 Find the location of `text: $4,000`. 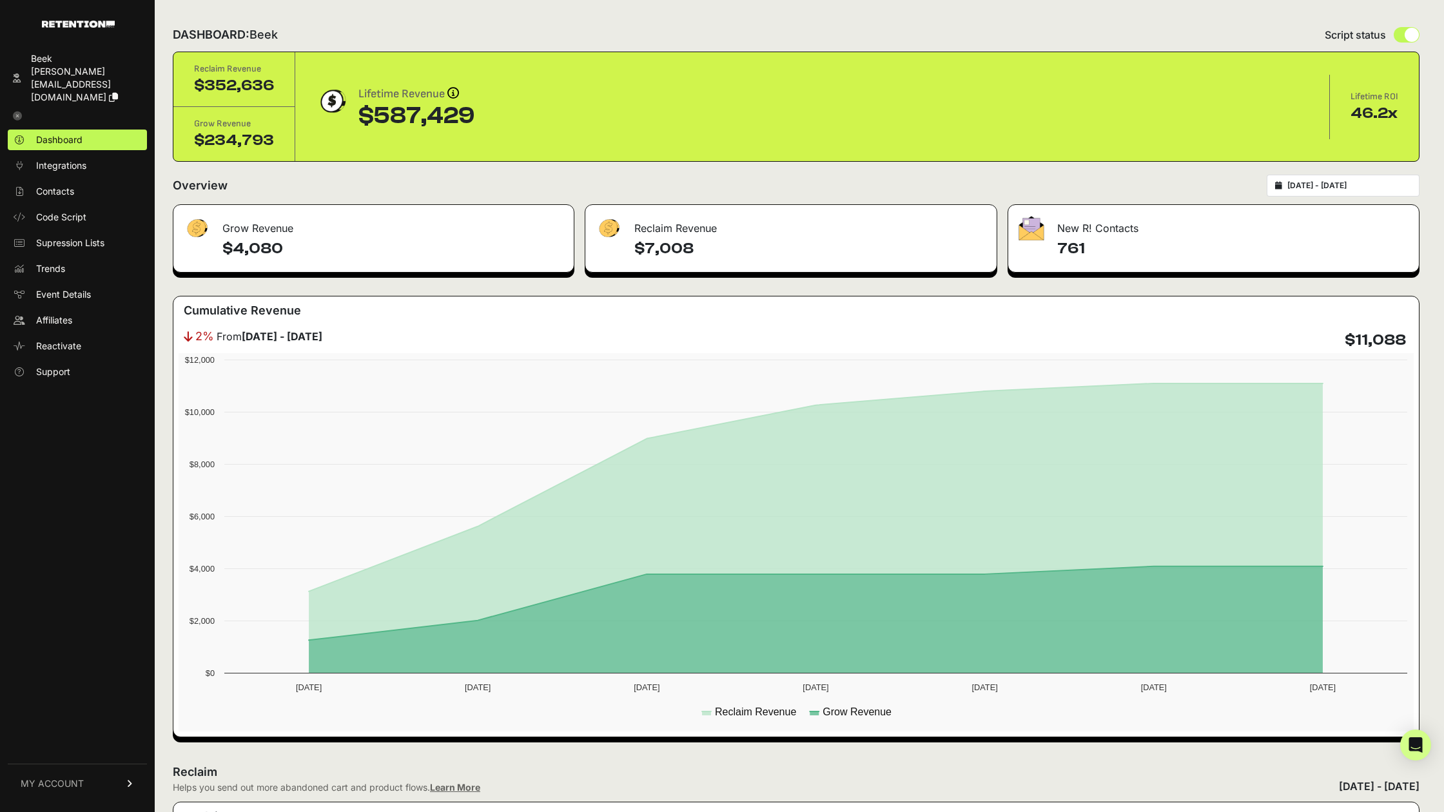

text: $4,000 is located at coordinates (202, 569).